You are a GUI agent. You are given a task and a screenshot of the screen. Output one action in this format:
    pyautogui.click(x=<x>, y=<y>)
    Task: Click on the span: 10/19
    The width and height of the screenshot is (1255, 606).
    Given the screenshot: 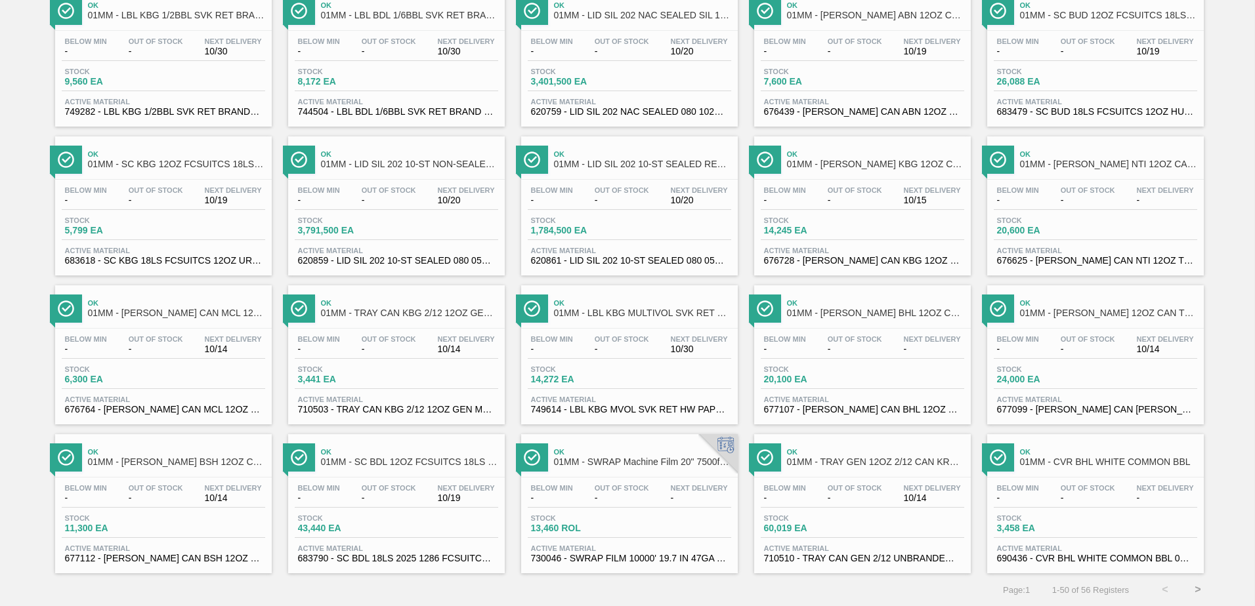 What is the action you would take?
    pyautogui.click(x=1165, y=51)
    